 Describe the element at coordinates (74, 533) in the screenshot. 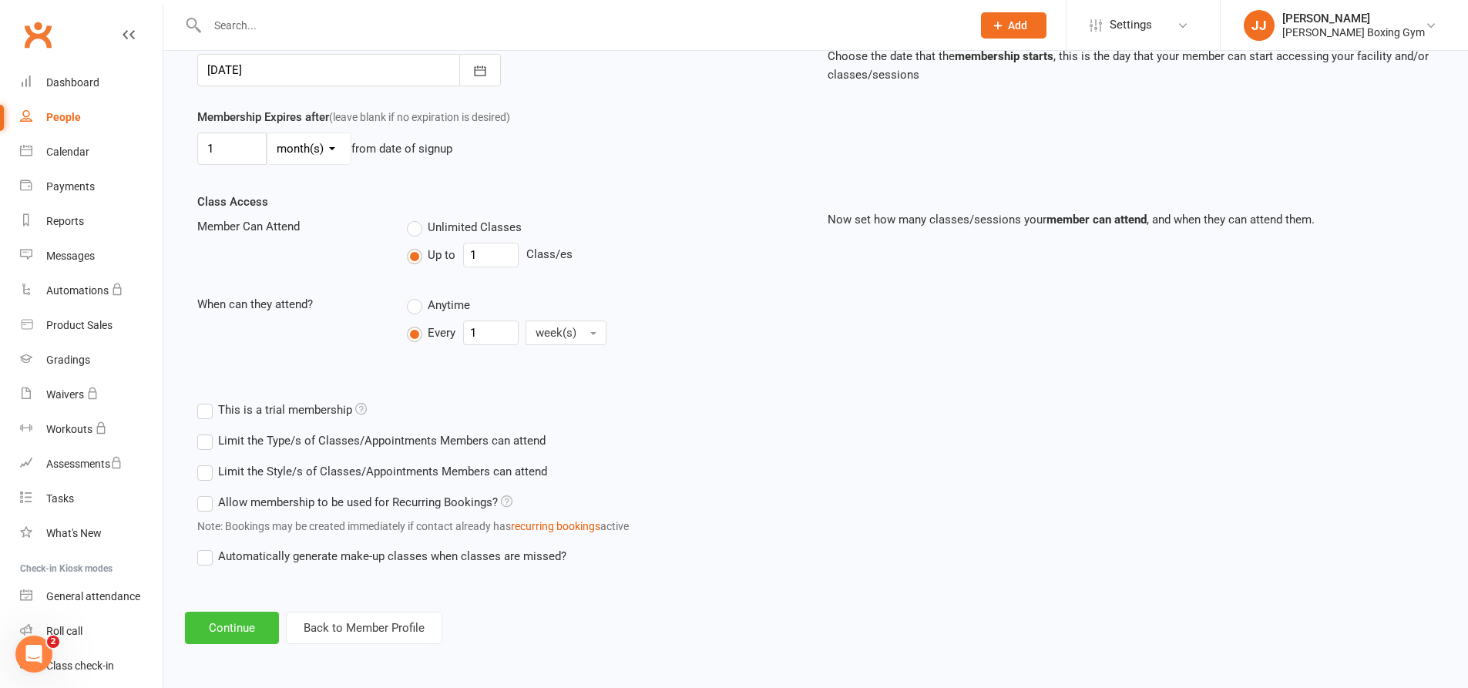

I see `div: What's New` at that location.